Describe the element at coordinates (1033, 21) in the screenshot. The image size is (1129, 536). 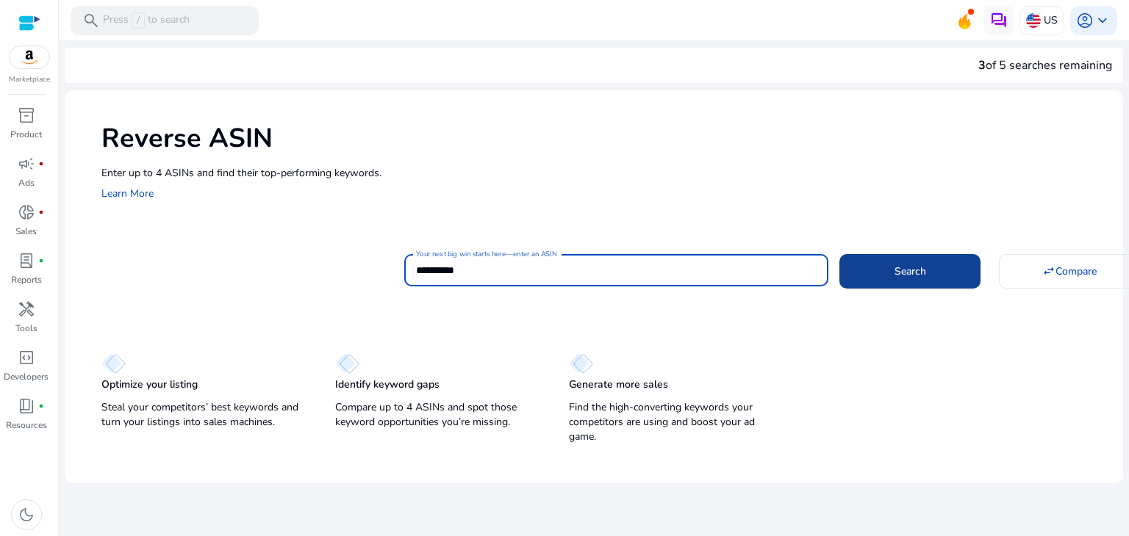
I see `img: us.svg` at that location.